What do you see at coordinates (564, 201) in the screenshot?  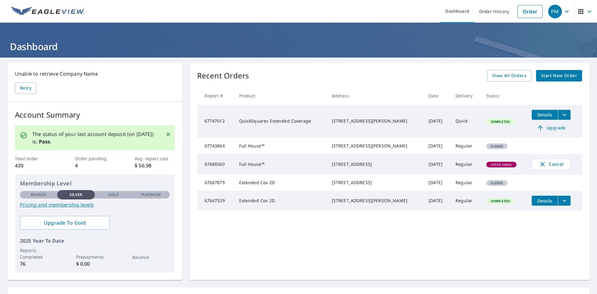 I see `button: filesDropdownBtn-67647539` at bounding box center [564, 201].